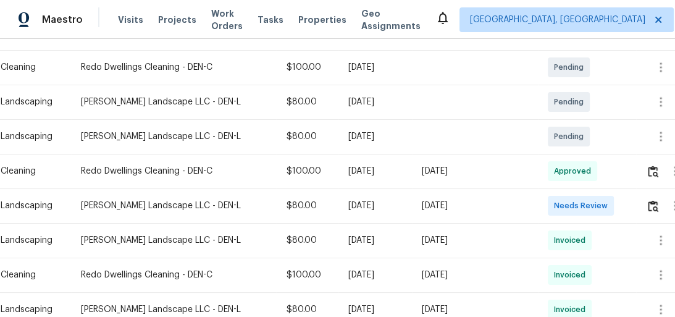  Describe the element at coordinates (270, 20) in the screenshot. I see `span: Tasks` at that location.